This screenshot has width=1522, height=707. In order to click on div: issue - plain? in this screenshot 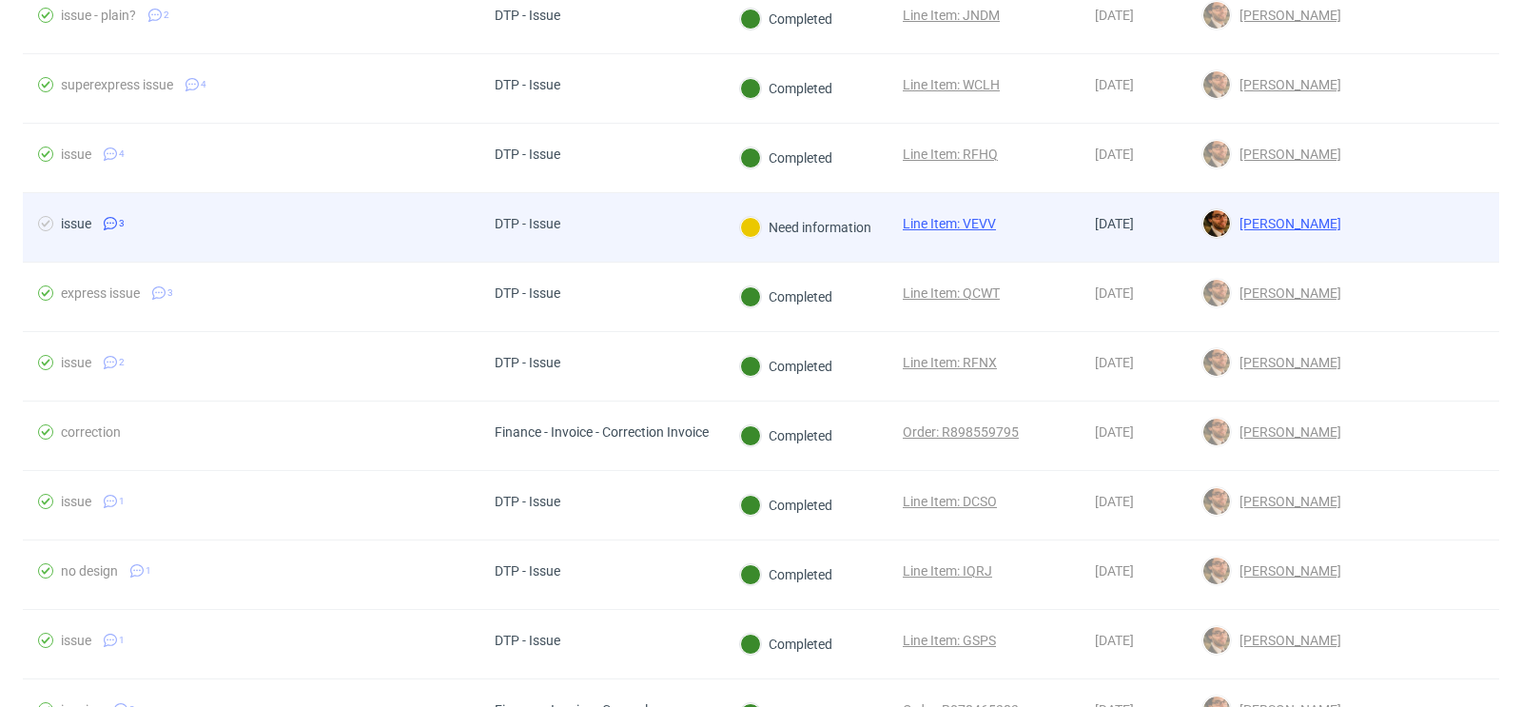, I will do `click(98, 15)`.